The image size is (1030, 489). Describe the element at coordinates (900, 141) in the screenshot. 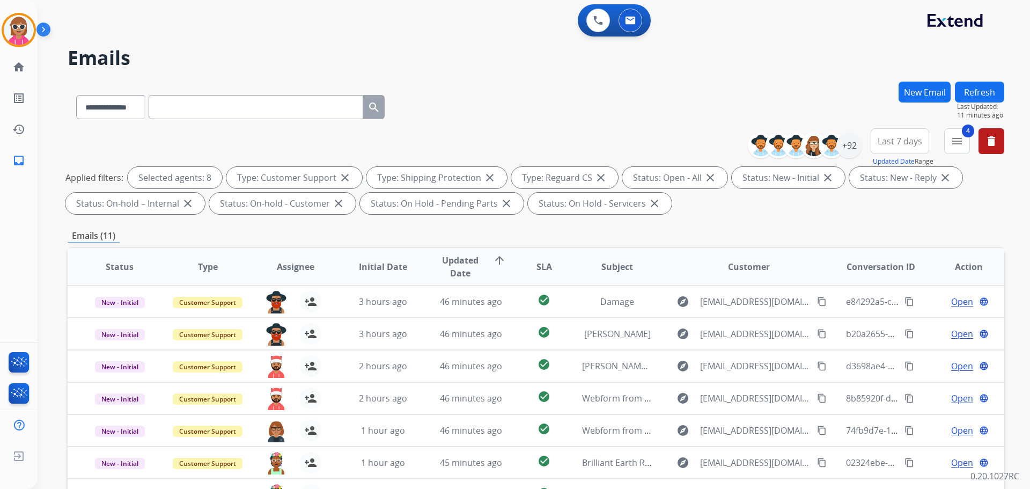

I see `span: Last 7 days` at that location.